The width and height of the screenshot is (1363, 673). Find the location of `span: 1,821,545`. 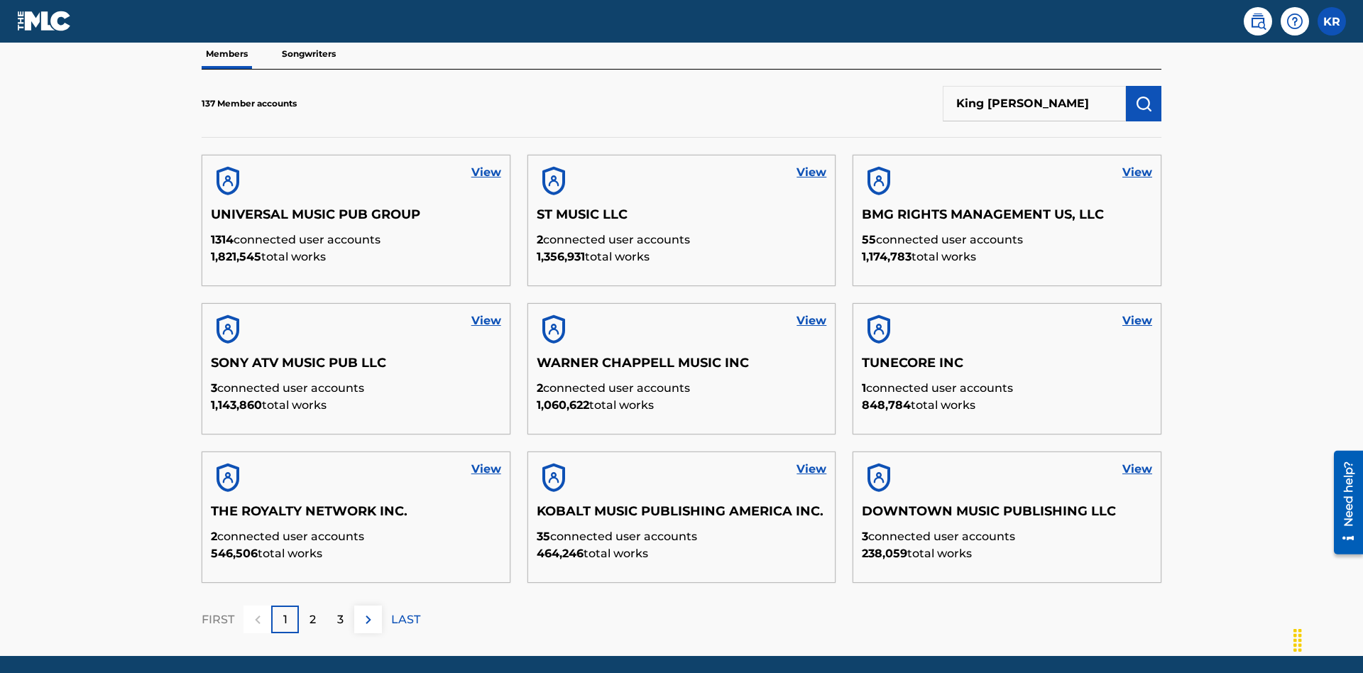

span: 1,821,545 is located at coordinates (236, 256).